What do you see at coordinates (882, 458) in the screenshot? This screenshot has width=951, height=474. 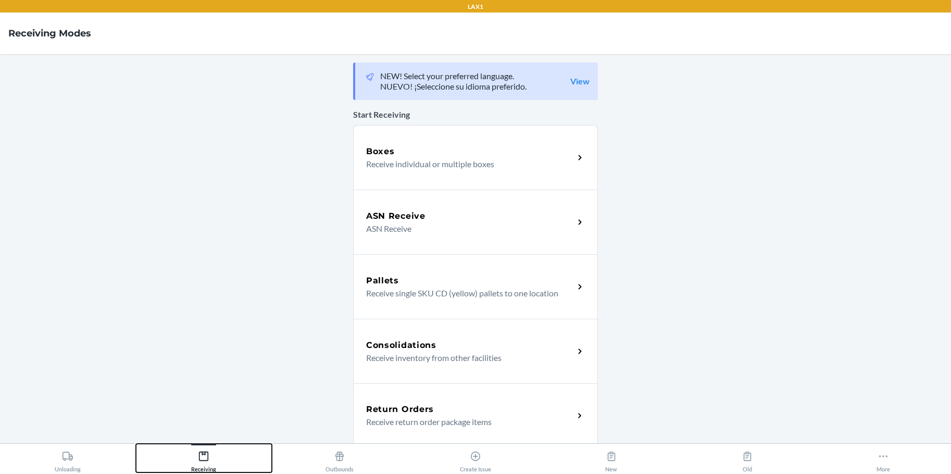 I see `button: More` at bounding box center [882, 458].